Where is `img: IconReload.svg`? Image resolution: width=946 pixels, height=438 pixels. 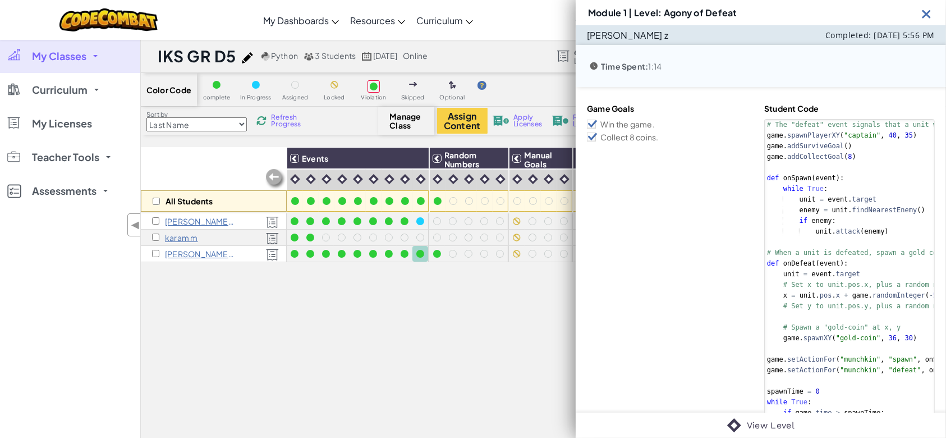 img: IconReload.svg is located at coordinates (261, 121).